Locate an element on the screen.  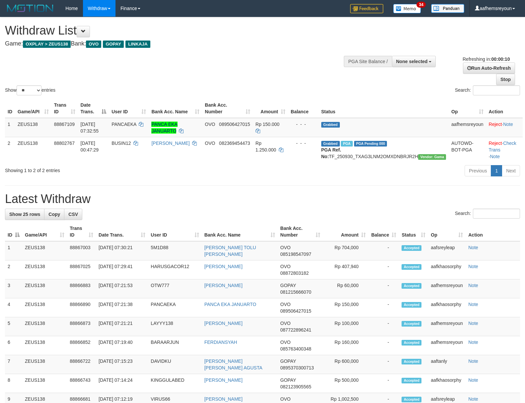
span: Show 25 rows is located at coordinates (25, 214).